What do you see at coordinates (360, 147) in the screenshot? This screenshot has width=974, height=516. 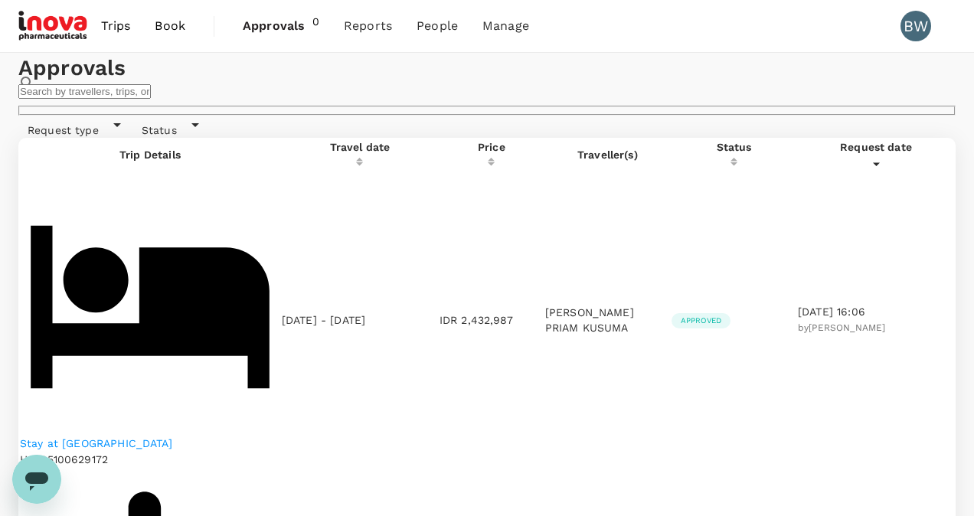 I see `div: Travel date` at bounding box center [360, 147].